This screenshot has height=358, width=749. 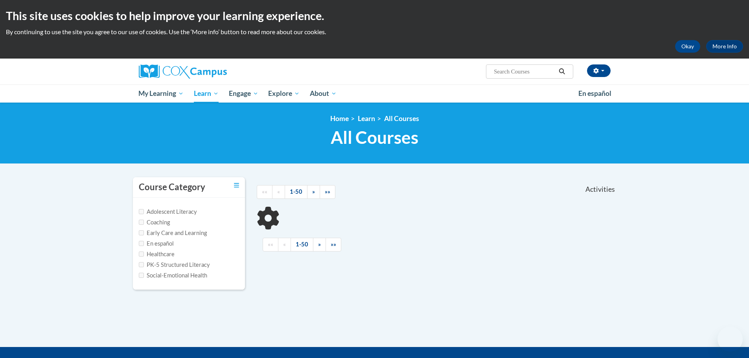 What do you see at coordinates (206, 94) in the screenshot?
I see `span: Learn` at bounding box center [206, 94].